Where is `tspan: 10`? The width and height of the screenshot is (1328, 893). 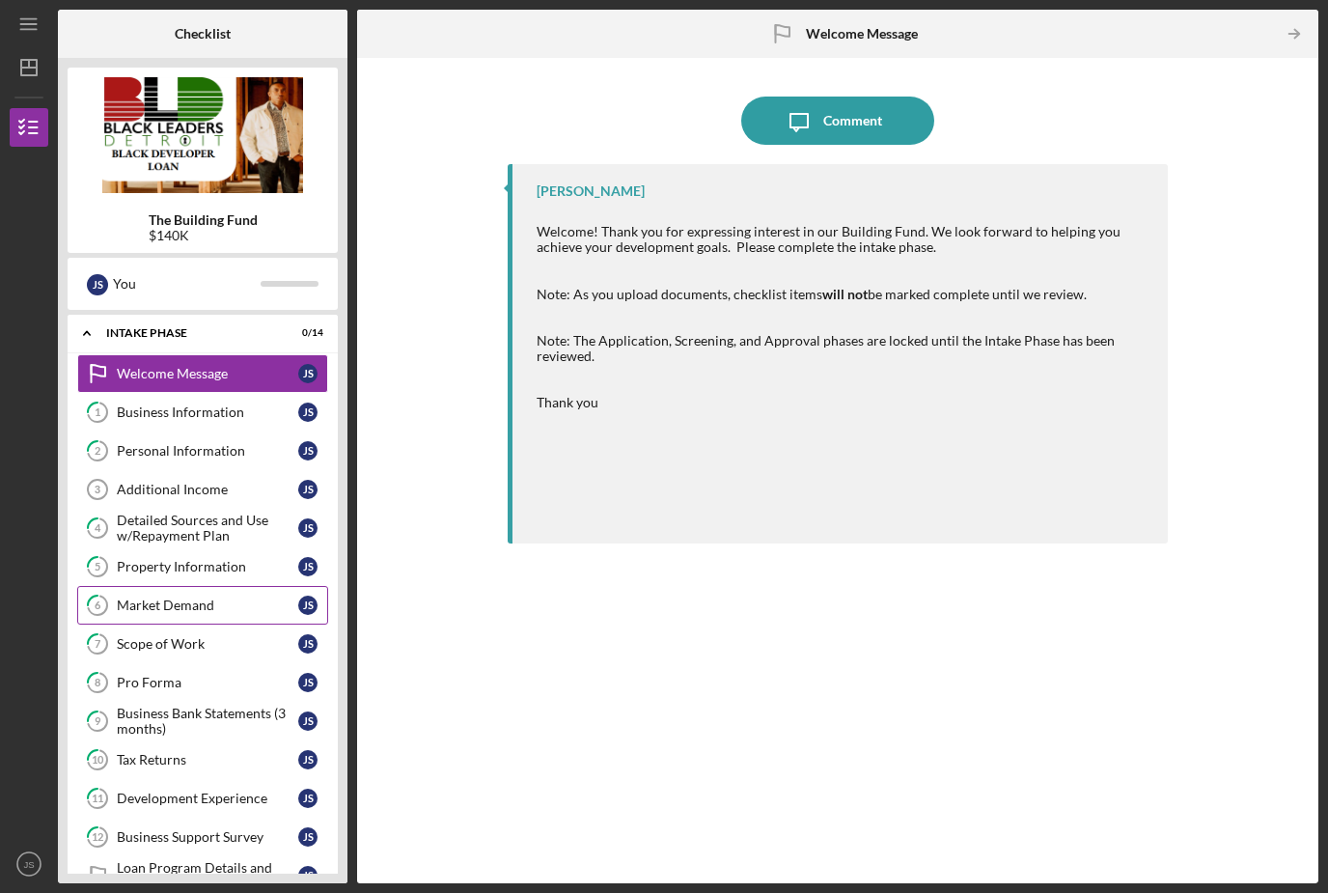
tspan: 10 is located at coordinates (97, 759).